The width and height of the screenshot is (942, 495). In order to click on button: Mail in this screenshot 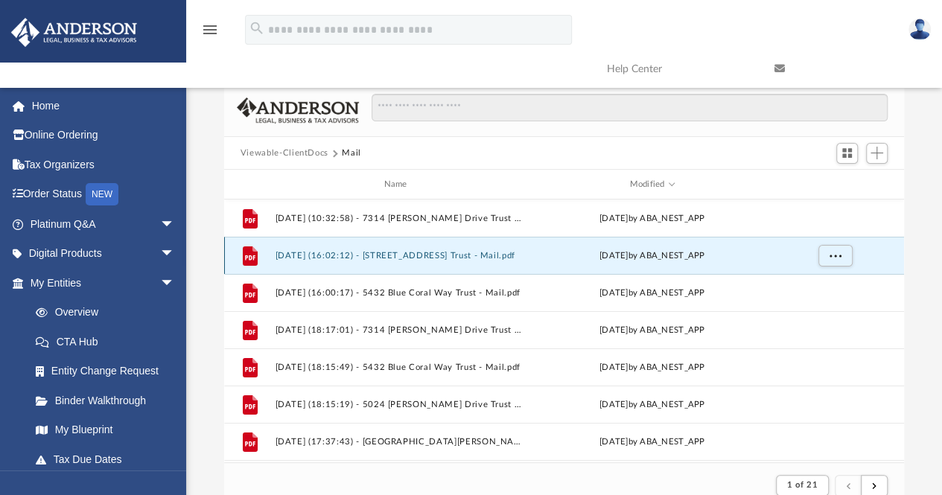, I will do `click(351, 153)`.